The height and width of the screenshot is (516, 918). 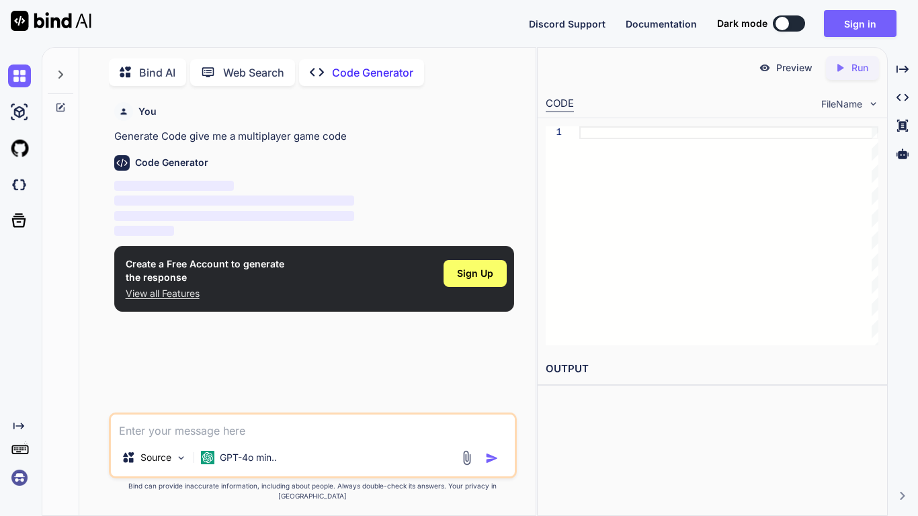 What do you see at coordinates (466, 457) in the screenshot?
I see `img: attachment` at bounding box center [466, 457].